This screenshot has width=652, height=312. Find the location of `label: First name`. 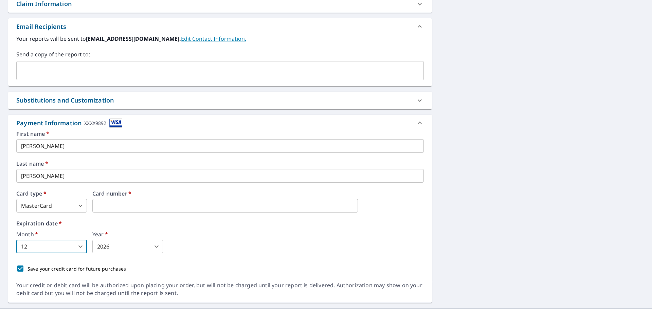

label: First name is located at coordinates (220, 134).